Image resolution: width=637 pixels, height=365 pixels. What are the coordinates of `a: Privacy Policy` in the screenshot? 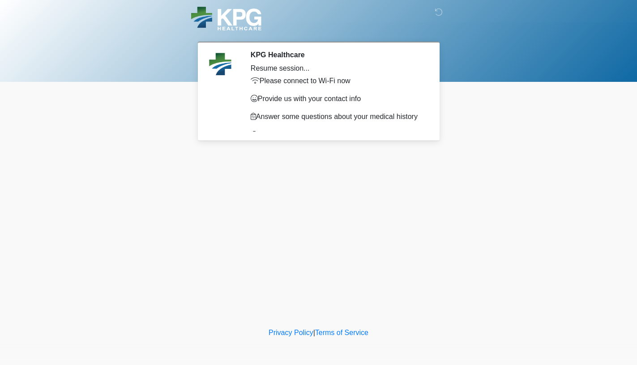 It's located at (291, 333).